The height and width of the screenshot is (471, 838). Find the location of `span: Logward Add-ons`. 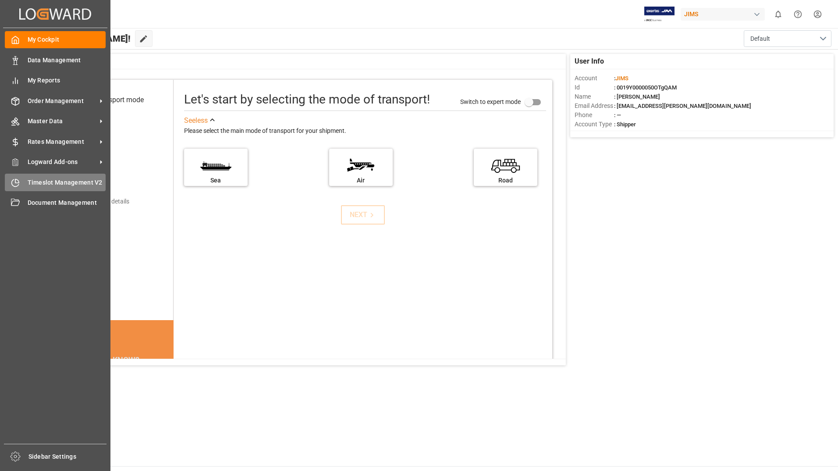

span: Logward Add-ons is located at coordinates (62, 162).